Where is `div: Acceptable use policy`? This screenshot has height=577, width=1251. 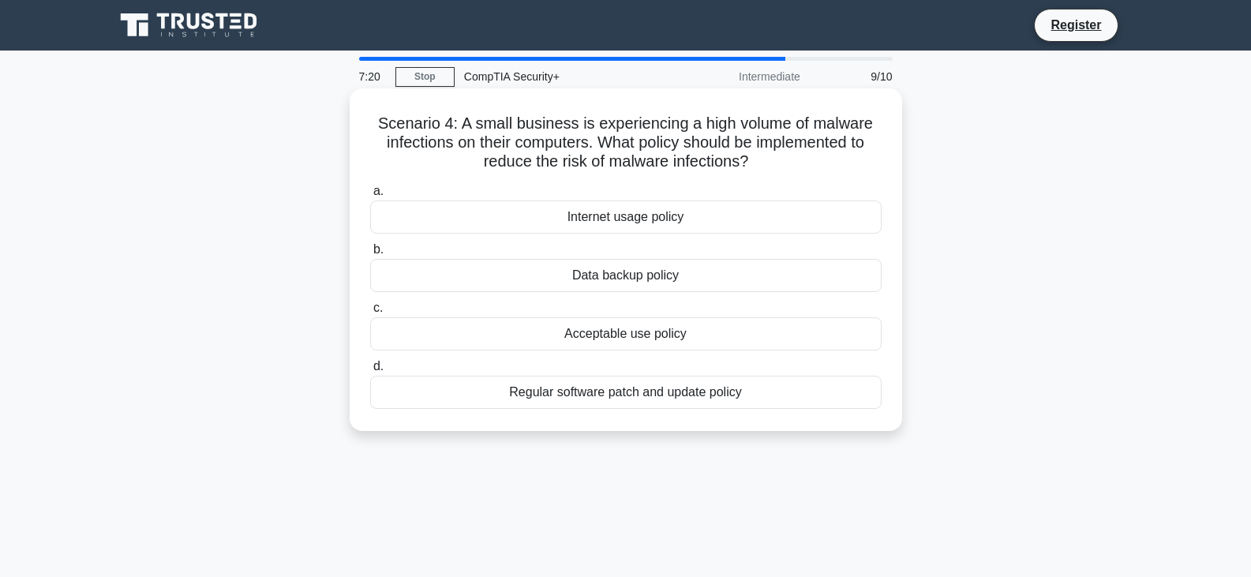 div: Acceptable use policy is located at coordinates (626, 334).